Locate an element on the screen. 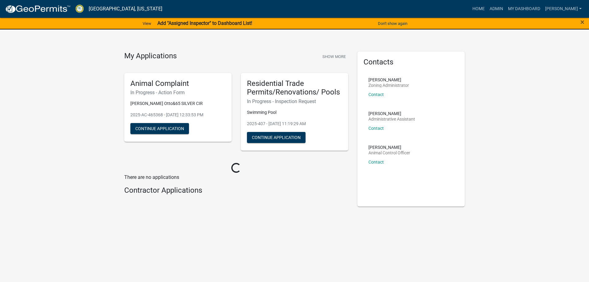  p: Swimming Pool is located at coordinates (294, 112).